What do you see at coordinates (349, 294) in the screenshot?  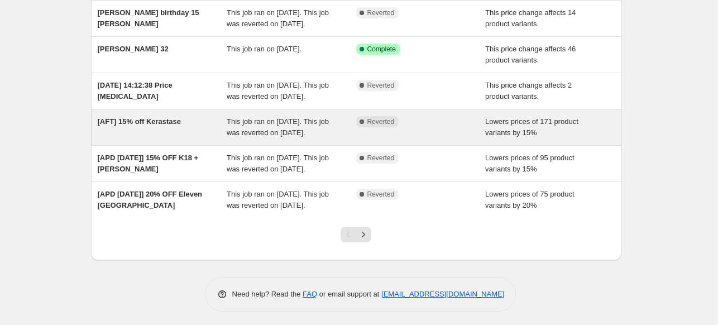 I see `span: or email support at` at bounding box center [349, 294].